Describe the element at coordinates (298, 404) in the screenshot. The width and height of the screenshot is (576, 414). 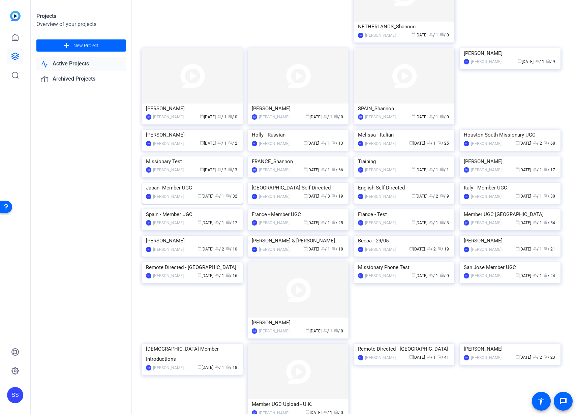
I see `div: Member UGC Upload - U.K.` at that location.